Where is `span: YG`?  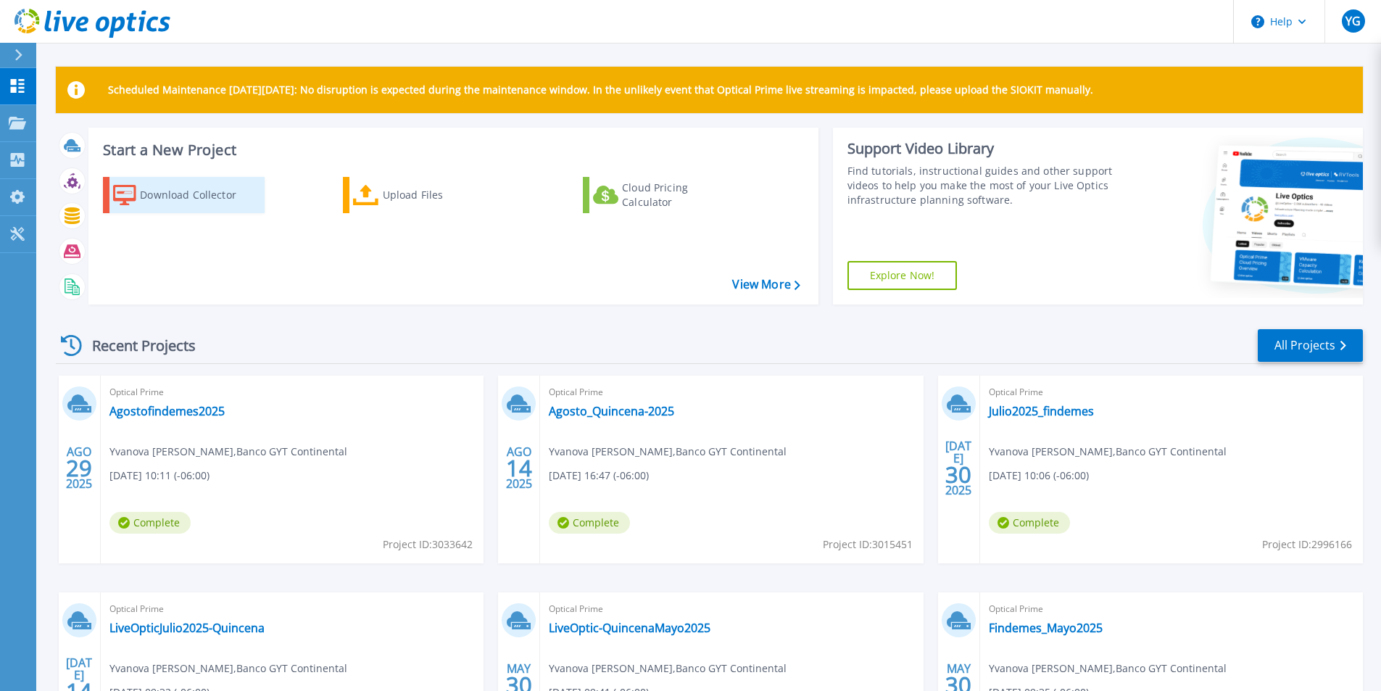
span: YG is located at coordinates (1353, 21).